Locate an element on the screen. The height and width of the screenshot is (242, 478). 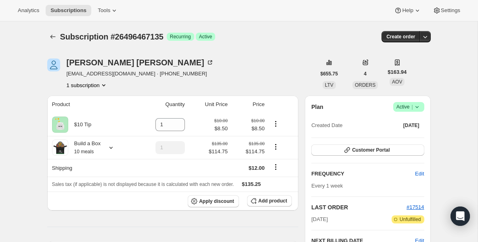
span: Created Date is located at coordinates (327, 126).